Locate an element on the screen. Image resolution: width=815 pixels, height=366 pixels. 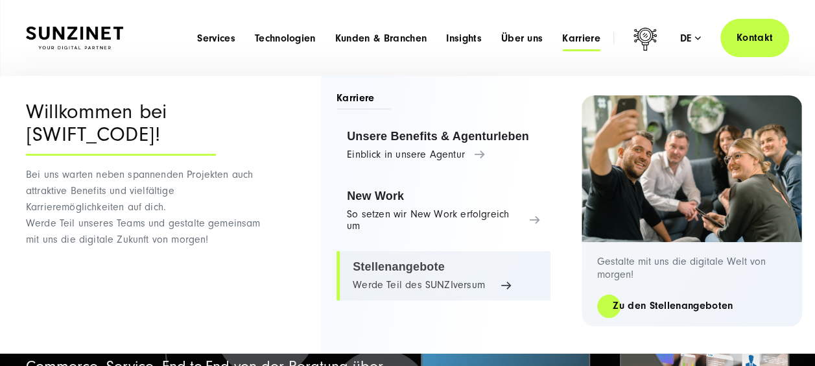
span: Services is located at coordinates (216, 38).